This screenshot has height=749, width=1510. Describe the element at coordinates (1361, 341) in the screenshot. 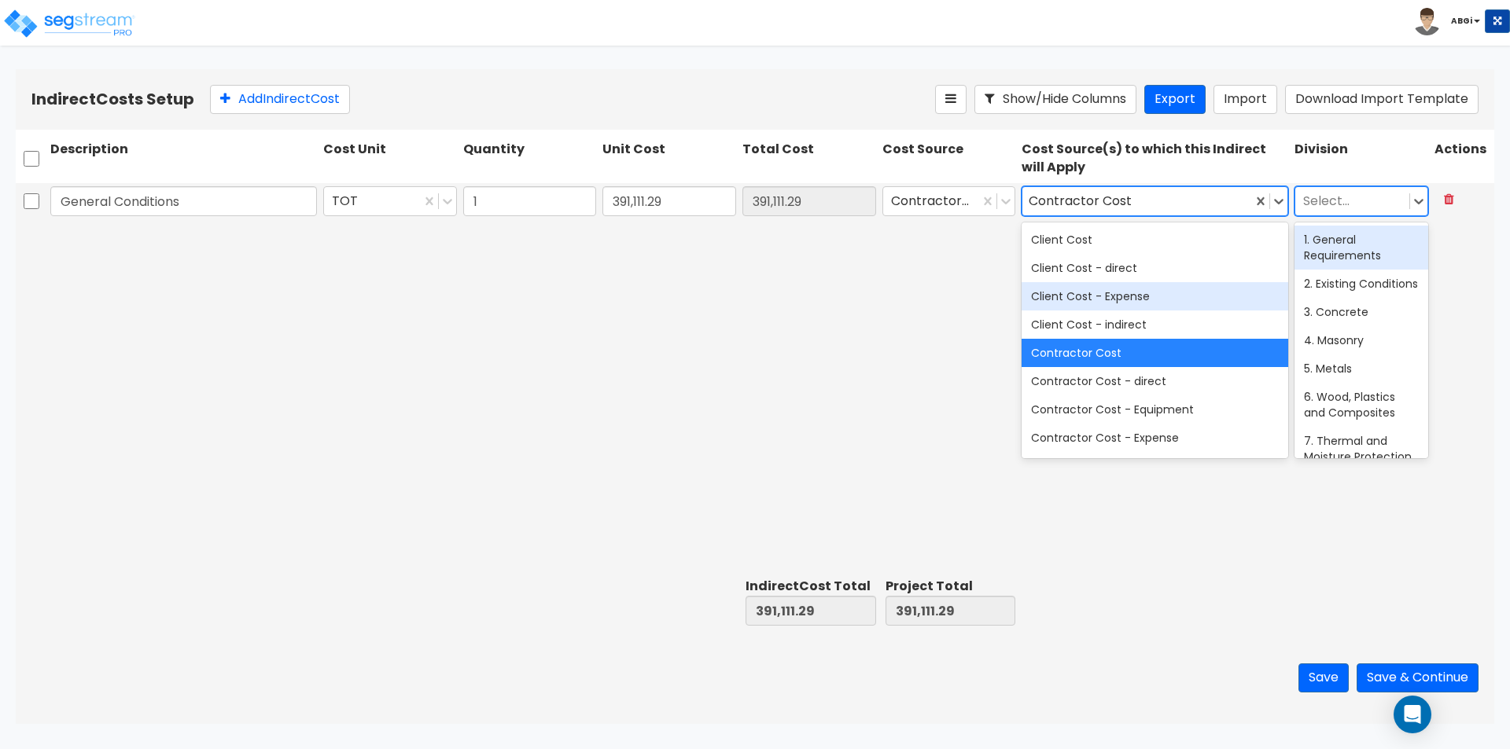

I see `div: 4. Masonry` at that location.